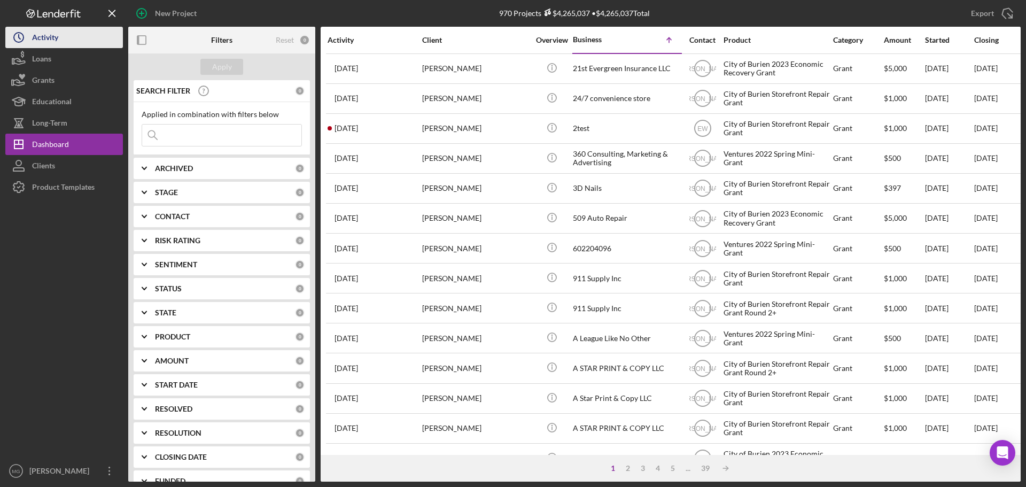 The height and width of the screenshot is (487, 1026). Describe the element at coordinates (626, 248) in the screenshot. I see `div: 602204096` at that location.